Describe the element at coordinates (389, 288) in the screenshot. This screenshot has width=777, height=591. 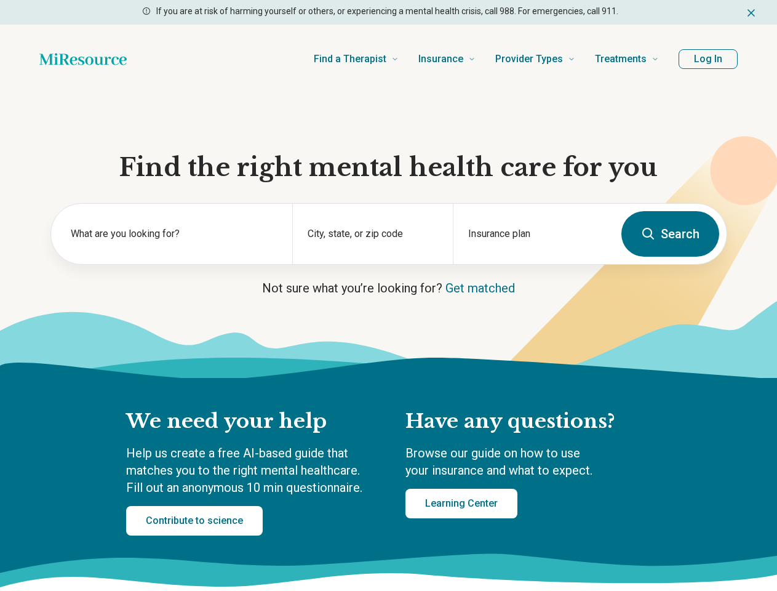
I see `p: Not sure what you’re looking for?` at that location.